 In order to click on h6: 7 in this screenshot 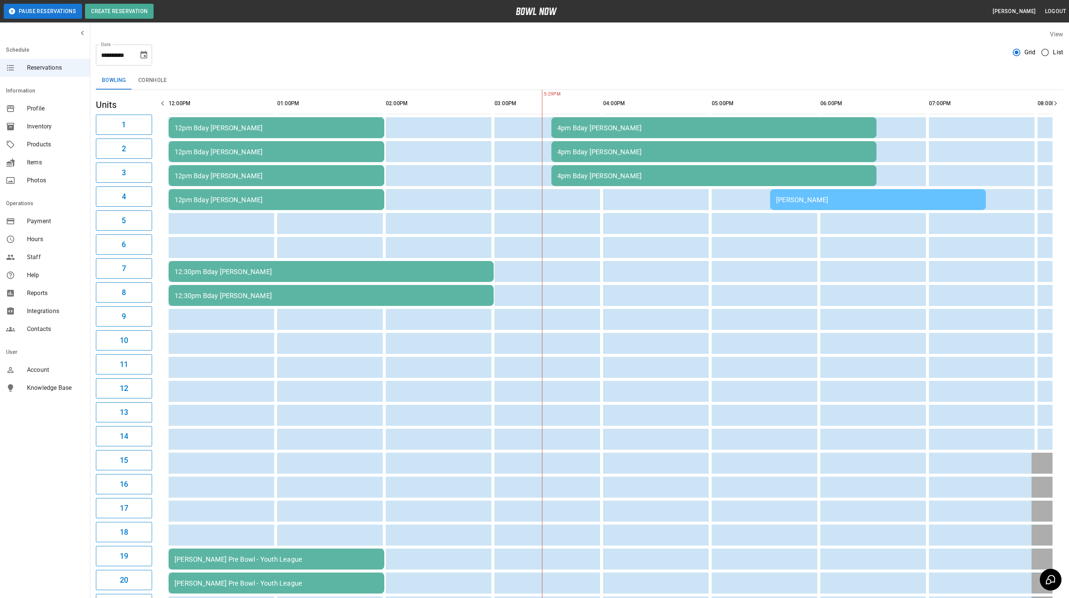, I will do `click(124, 269)`.